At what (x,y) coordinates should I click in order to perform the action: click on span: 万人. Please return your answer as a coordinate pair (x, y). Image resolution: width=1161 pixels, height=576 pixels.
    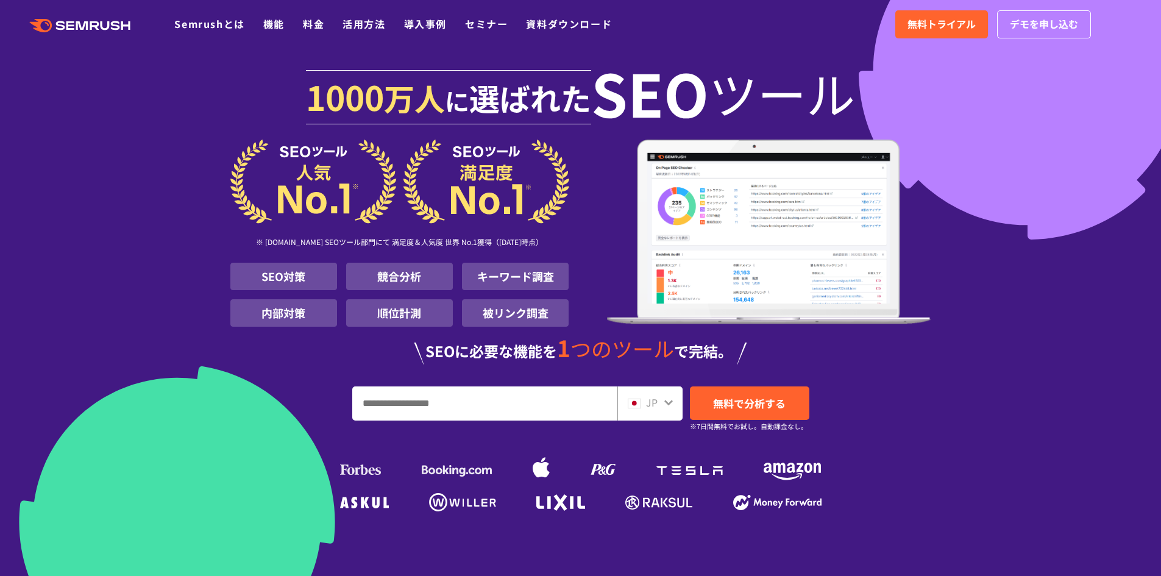
    Looking at the image, I should click on (414, 97).